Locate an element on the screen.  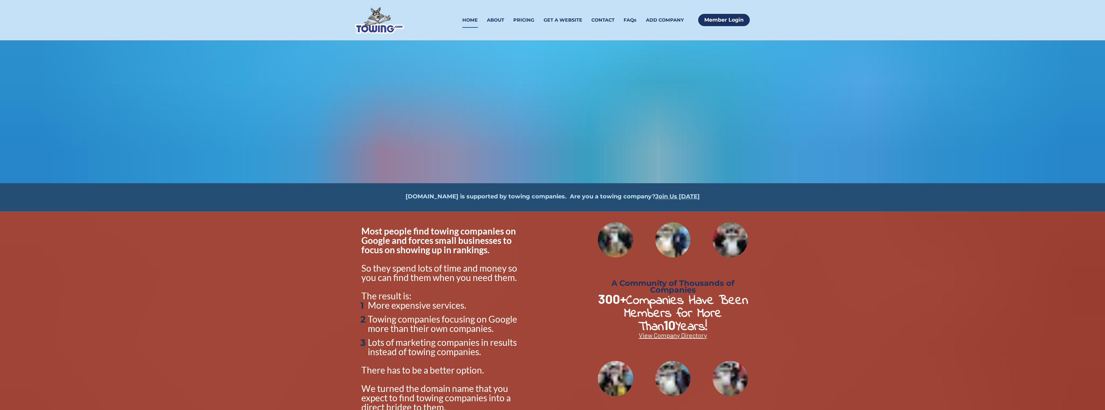
a: ABOUT is located at coordinates (496, 20).